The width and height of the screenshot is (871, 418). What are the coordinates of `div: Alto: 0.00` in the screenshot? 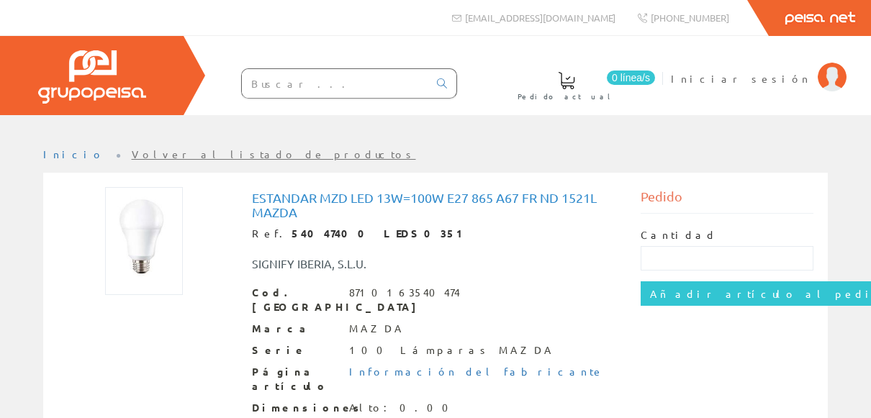 It's located at (421, 408).